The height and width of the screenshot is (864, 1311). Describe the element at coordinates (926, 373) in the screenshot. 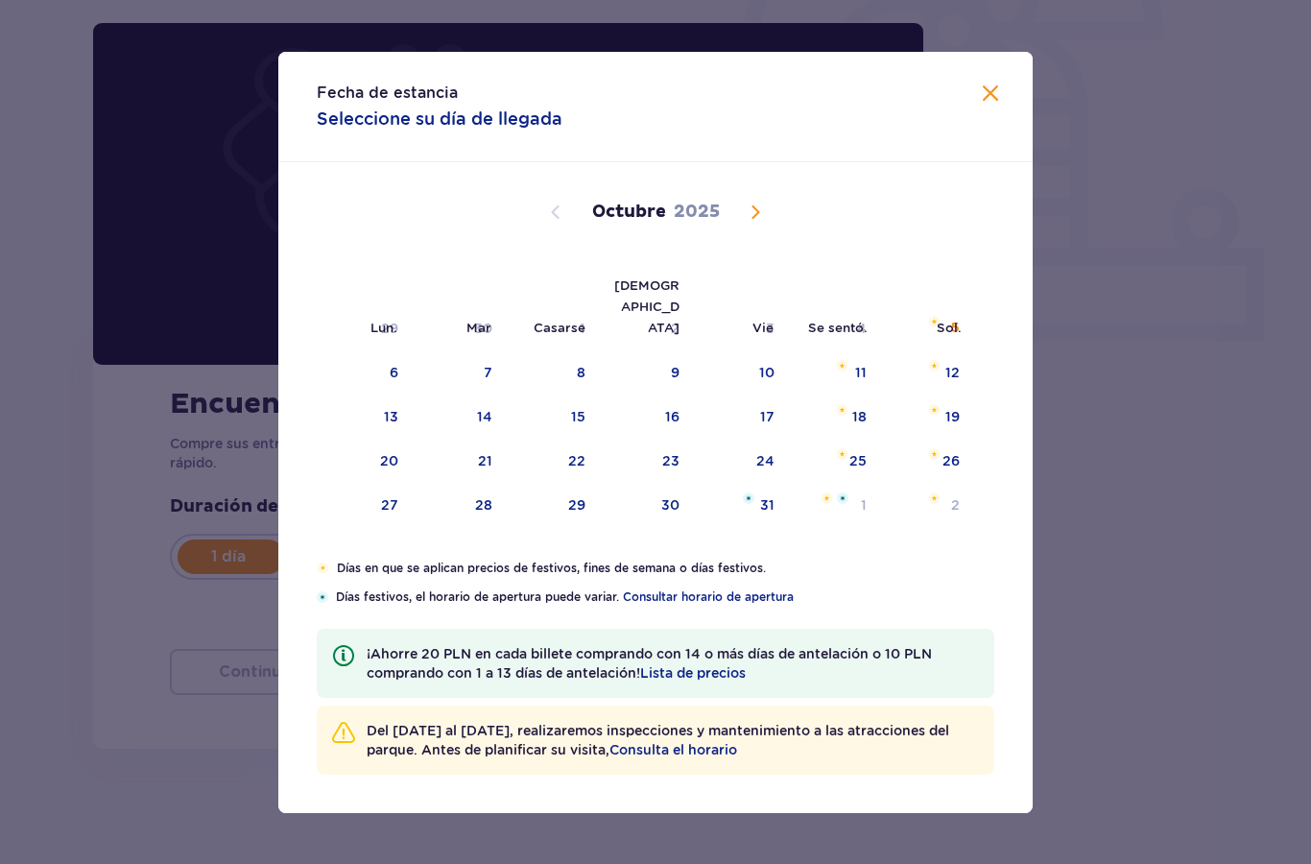

I see `td: Domingo 12 de octubre de 2025` at that location.